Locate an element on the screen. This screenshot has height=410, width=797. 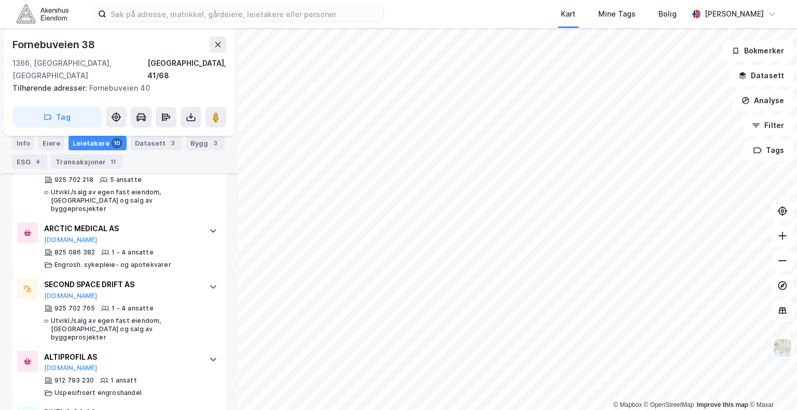
img: Z is located at coordinates (782, 348).